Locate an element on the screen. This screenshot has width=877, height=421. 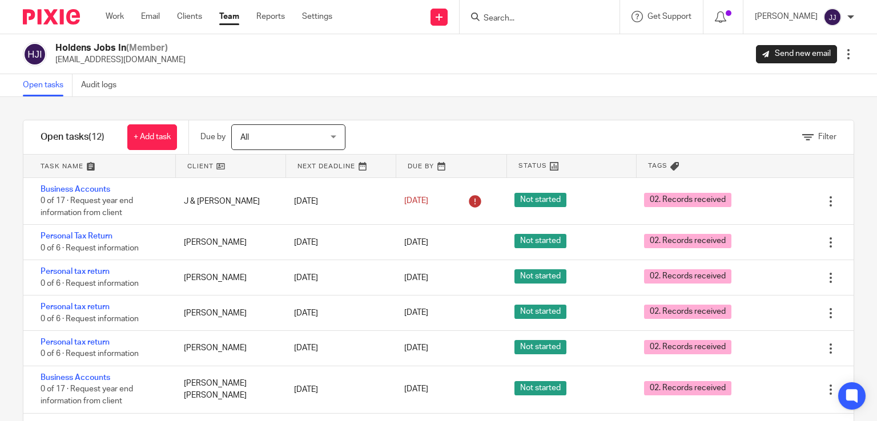
h2: Holdens Jobs In is located at coordinates (121, 48).